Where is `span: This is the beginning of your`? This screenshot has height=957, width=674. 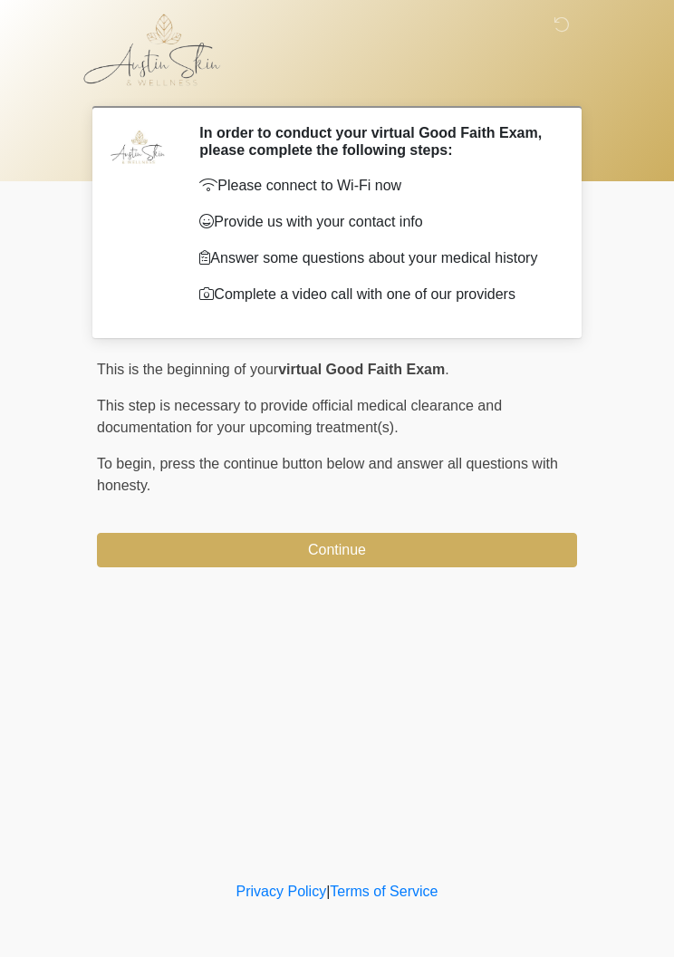 span: This is the beginning of your is located at coordinates (188, 369).